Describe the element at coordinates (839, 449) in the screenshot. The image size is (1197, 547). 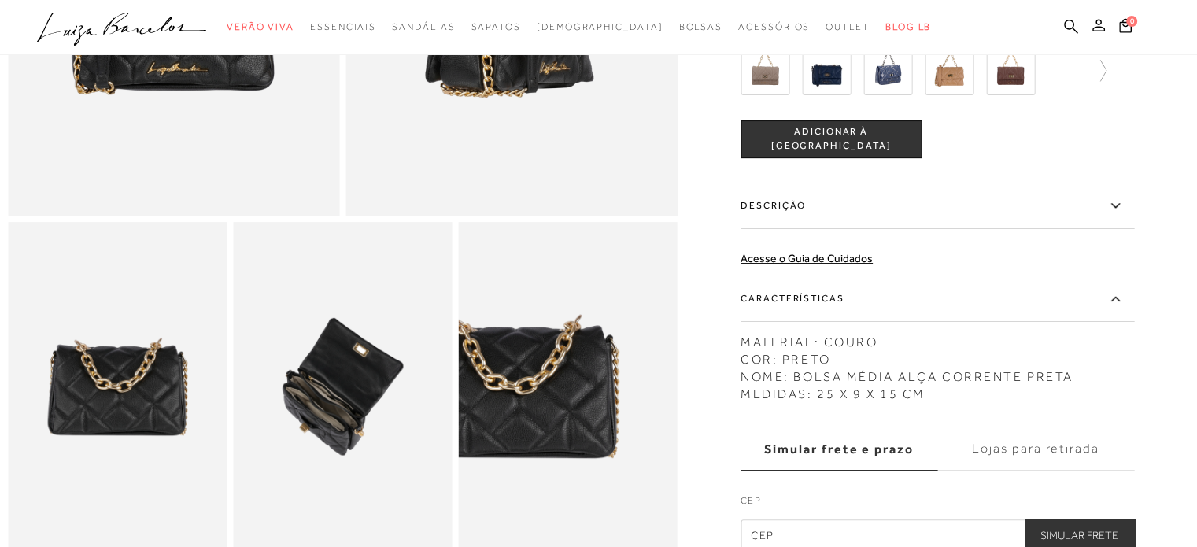
I see `label: Simular frete e prazo` at that location.